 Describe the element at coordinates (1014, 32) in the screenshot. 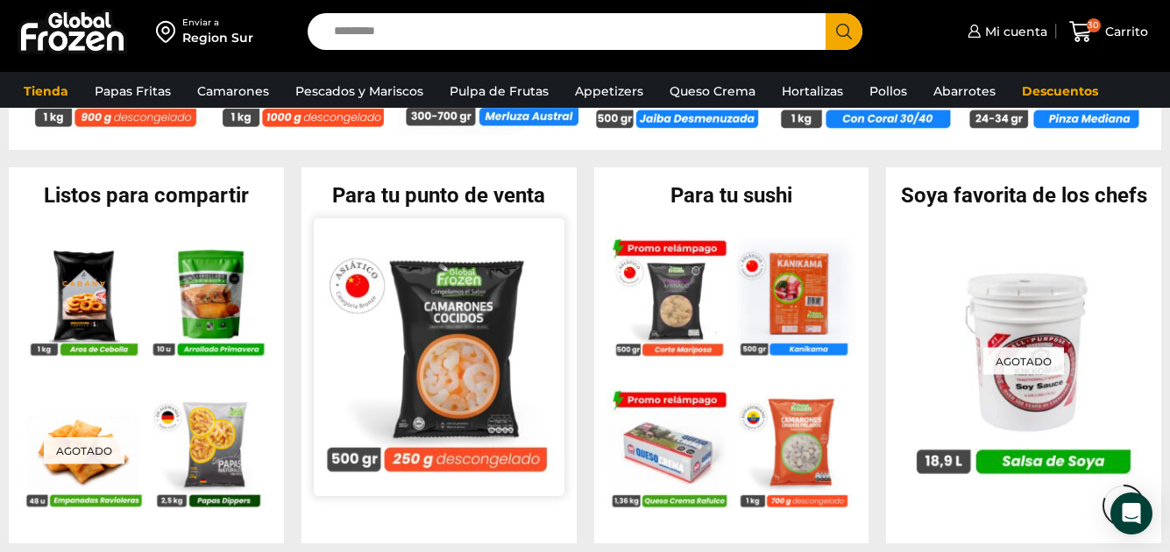

I see `span: Mi cuenta` at that location.